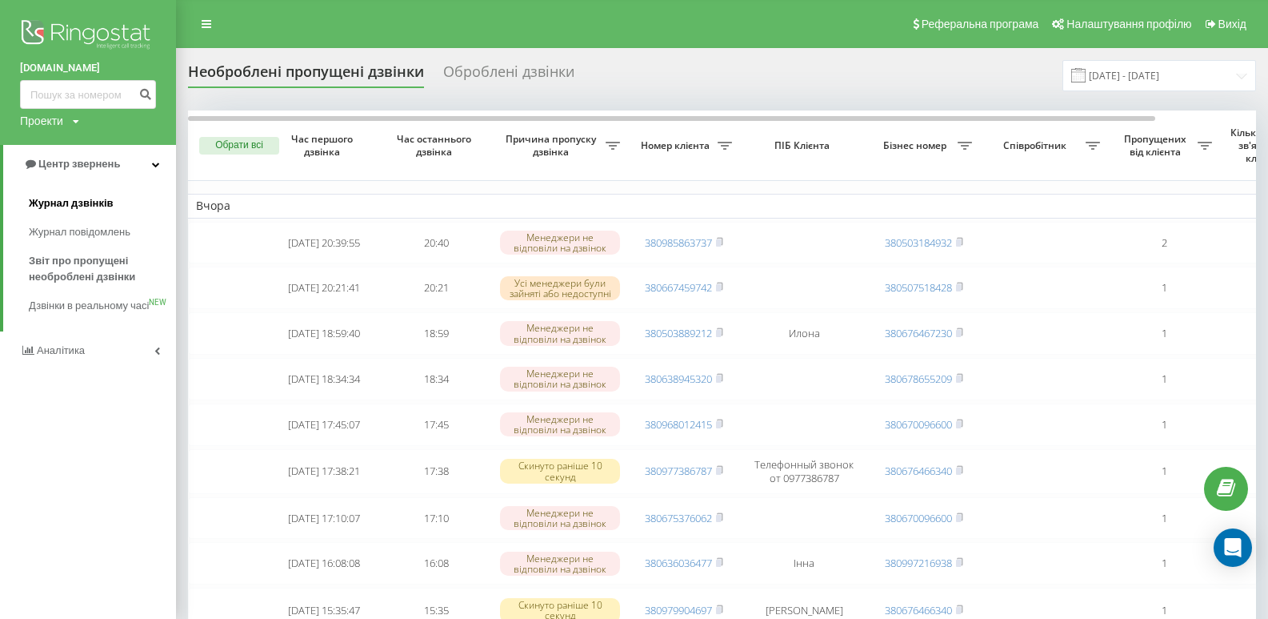  What do you see at coordinates (560, 288) in the screenshot?
I see `div: Усі менеджери були зайняті або недоступні` at bounding box center [560, 288].